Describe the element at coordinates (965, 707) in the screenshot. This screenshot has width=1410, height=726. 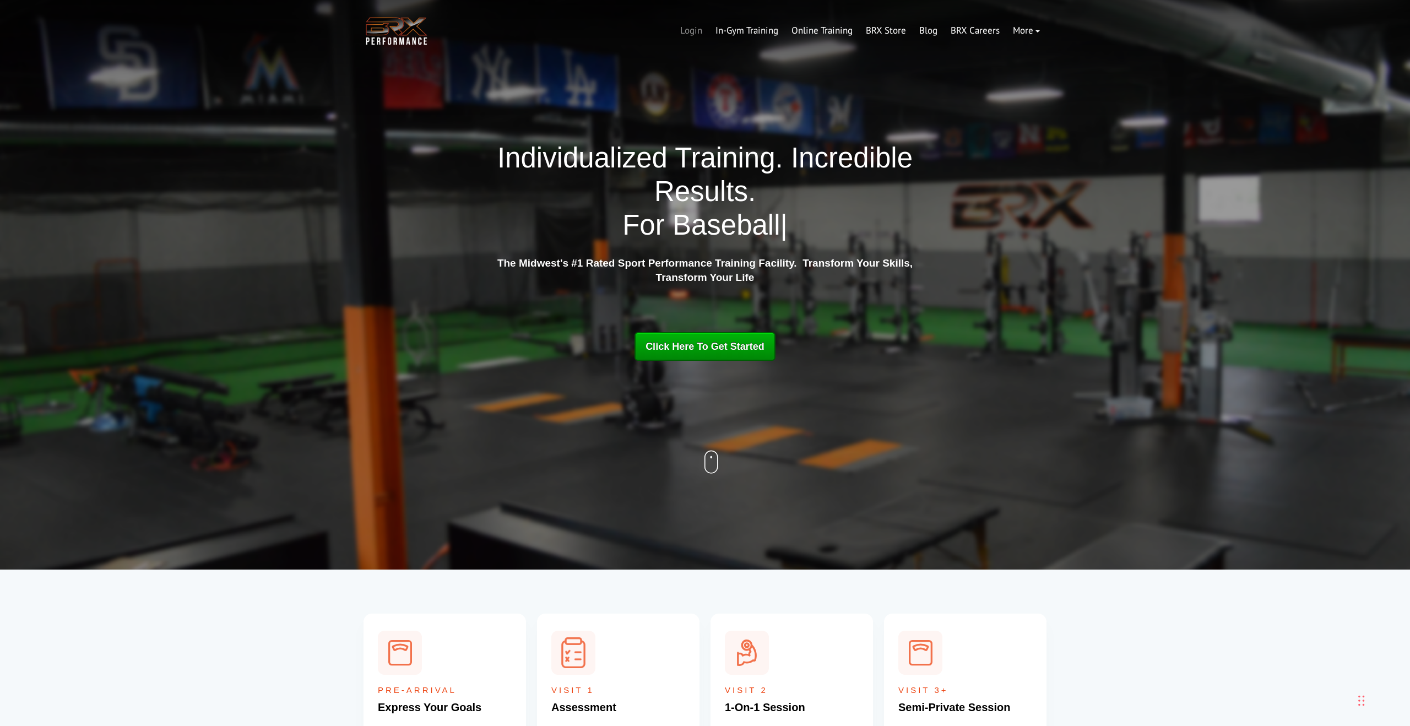
I see `h4: S` at that location.